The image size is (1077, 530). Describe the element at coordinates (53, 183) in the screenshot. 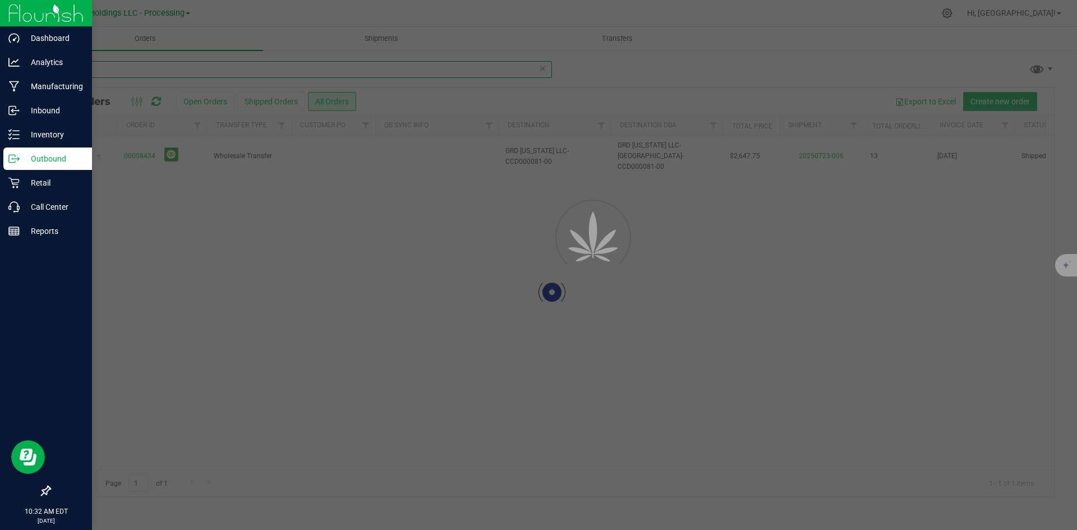

I see `p: Retail` at that location.